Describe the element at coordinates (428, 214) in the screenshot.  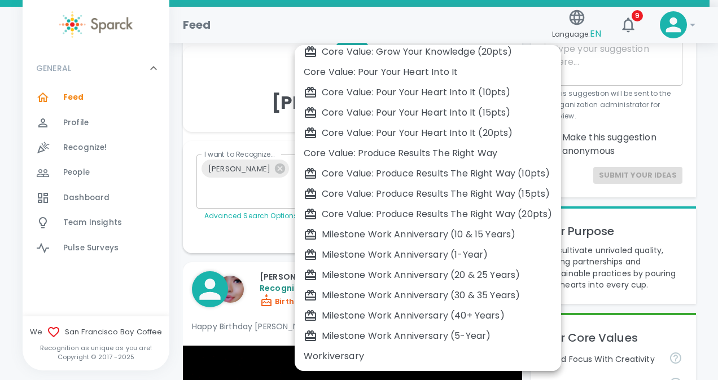
I see `div: Core Value: Produce Results The Right Way (20pts)` at that location.